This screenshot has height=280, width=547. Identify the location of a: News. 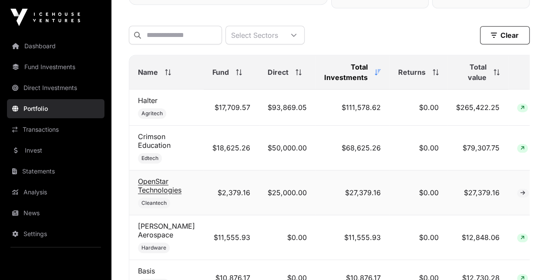
(56, 213).